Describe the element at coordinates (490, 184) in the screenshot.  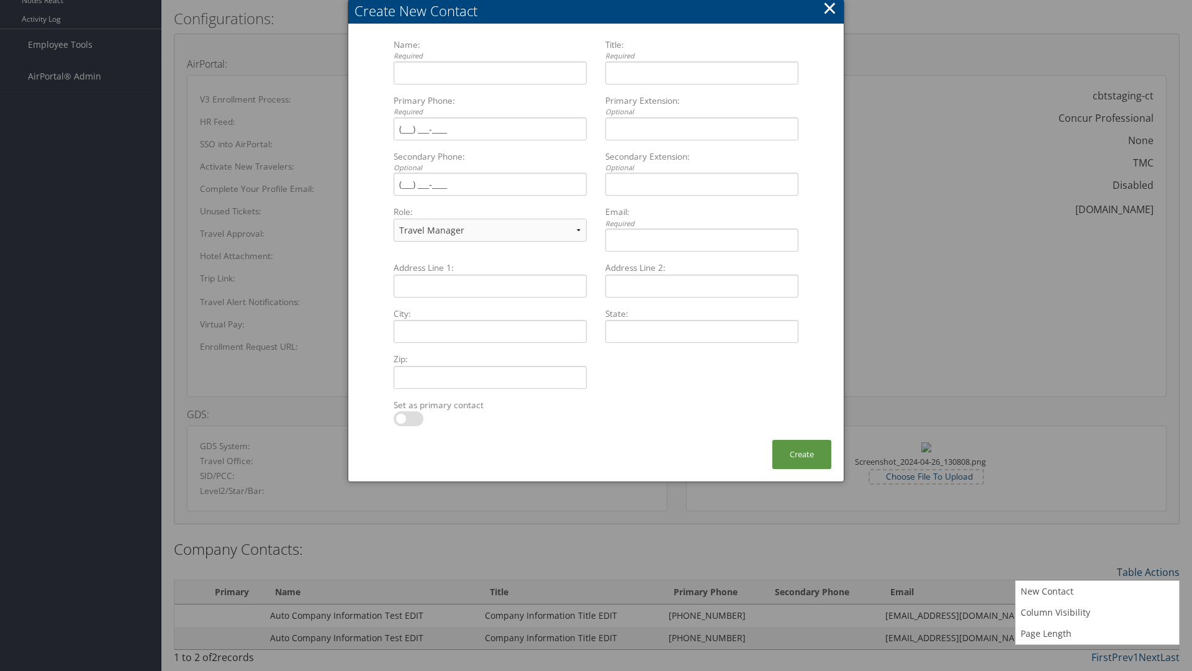
I see `input: Secondary Phone:Optional` at that location.